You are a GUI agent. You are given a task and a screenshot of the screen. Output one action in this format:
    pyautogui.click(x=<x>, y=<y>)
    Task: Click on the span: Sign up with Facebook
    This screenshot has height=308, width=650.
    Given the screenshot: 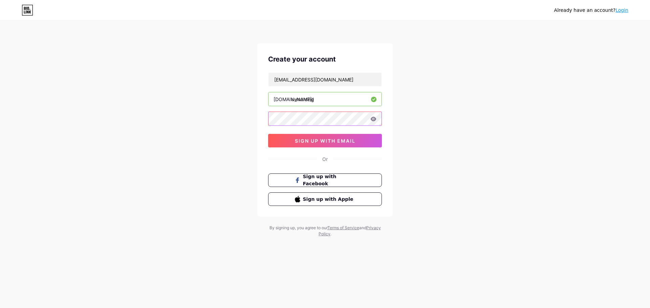 What is the action you would take?
    pyautogui.click(x=329, y=180)
    